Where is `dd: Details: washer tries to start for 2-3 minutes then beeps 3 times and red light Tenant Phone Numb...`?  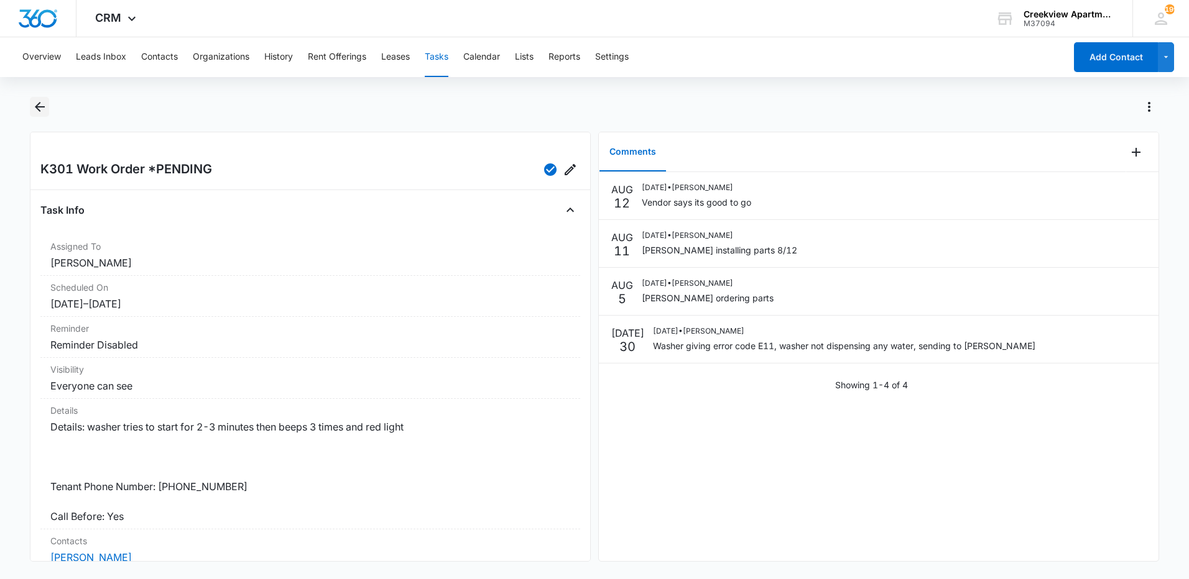 dd: Details: washer tries to start for 2-3 minutes then beeps 3 times and red light Tenant Phone Numb... is located at coordinates (310, 472).